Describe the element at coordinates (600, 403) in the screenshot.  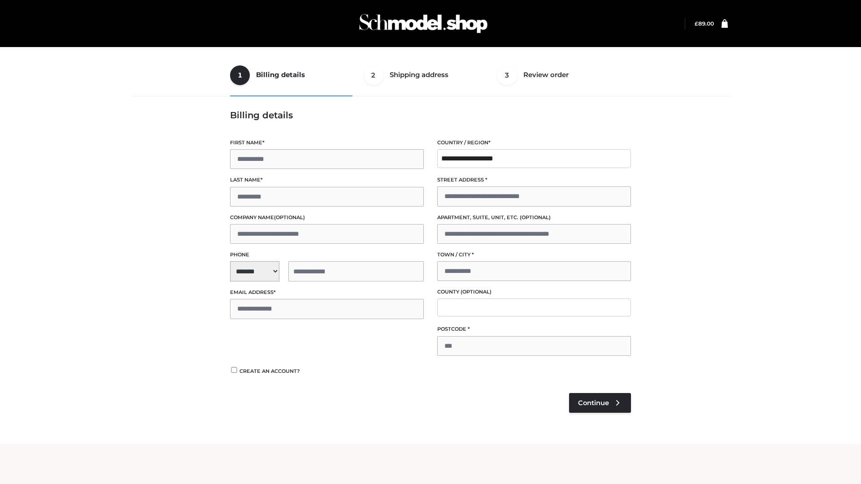
I see `a: Continue` at that location.